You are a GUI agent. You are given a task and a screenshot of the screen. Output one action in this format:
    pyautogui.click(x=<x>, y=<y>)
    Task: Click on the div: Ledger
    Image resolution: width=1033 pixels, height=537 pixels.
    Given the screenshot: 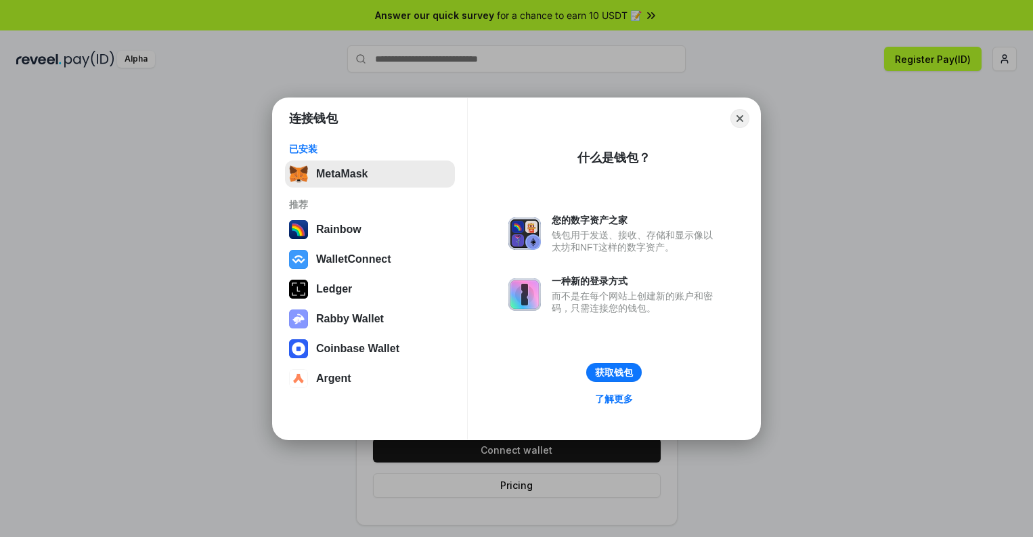 What is the action you would take?
    pyautogui.click(x=334, y=289)
    